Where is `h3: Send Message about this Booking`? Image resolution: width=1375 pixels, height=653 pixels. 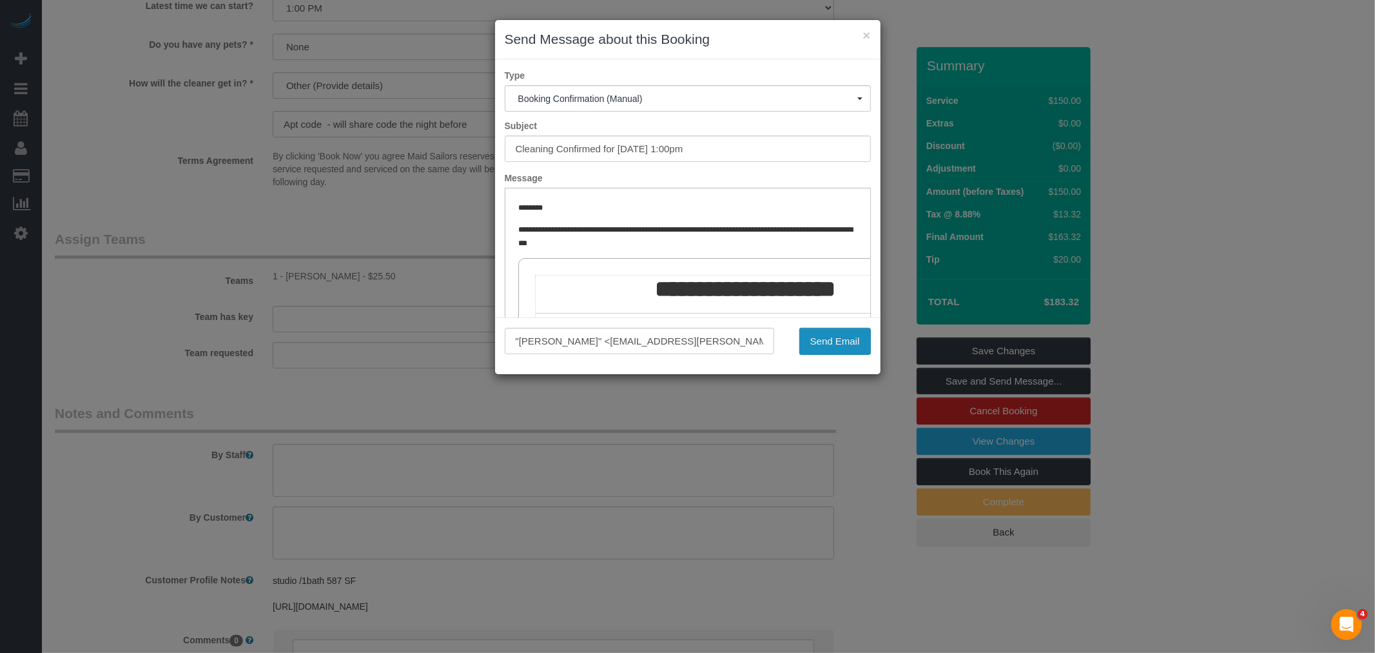 h3: Send Message about this Booking is located at coordinates (688, 39).